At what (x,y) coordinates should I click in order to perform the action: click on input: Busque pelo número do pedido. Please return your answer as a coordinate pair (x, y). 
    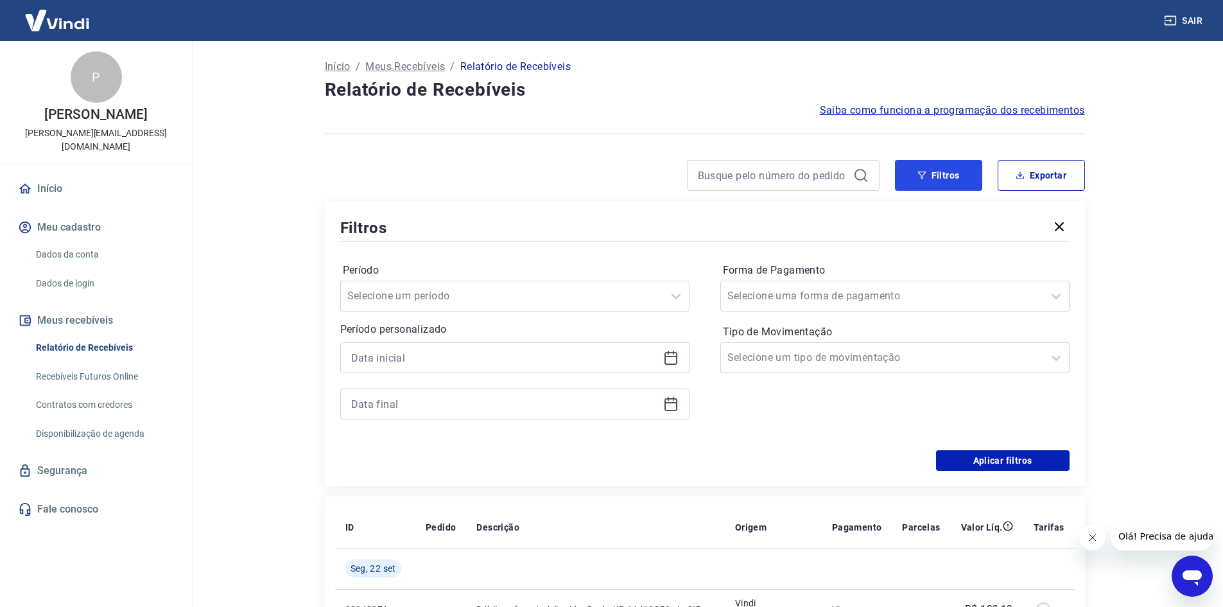
    Looking at the image, I should click on (773, 175).